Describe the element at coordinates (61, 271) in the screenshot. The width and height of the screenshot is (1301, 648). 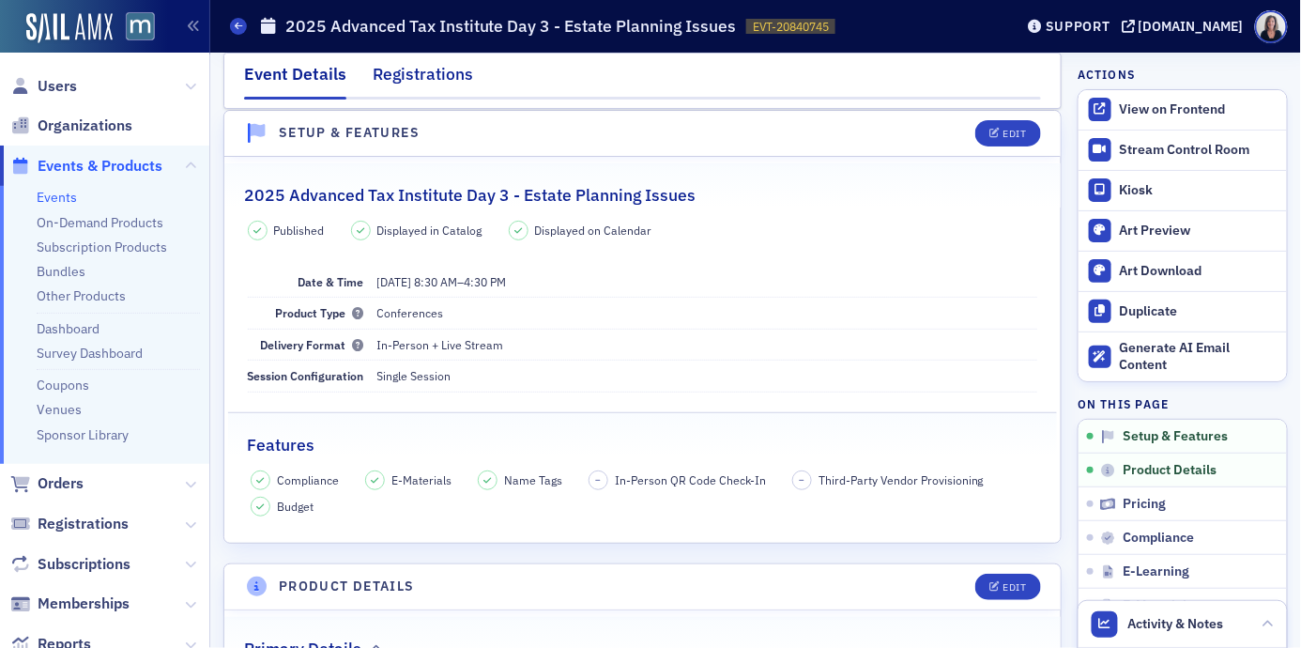
I see `a: Bundles` at that location.